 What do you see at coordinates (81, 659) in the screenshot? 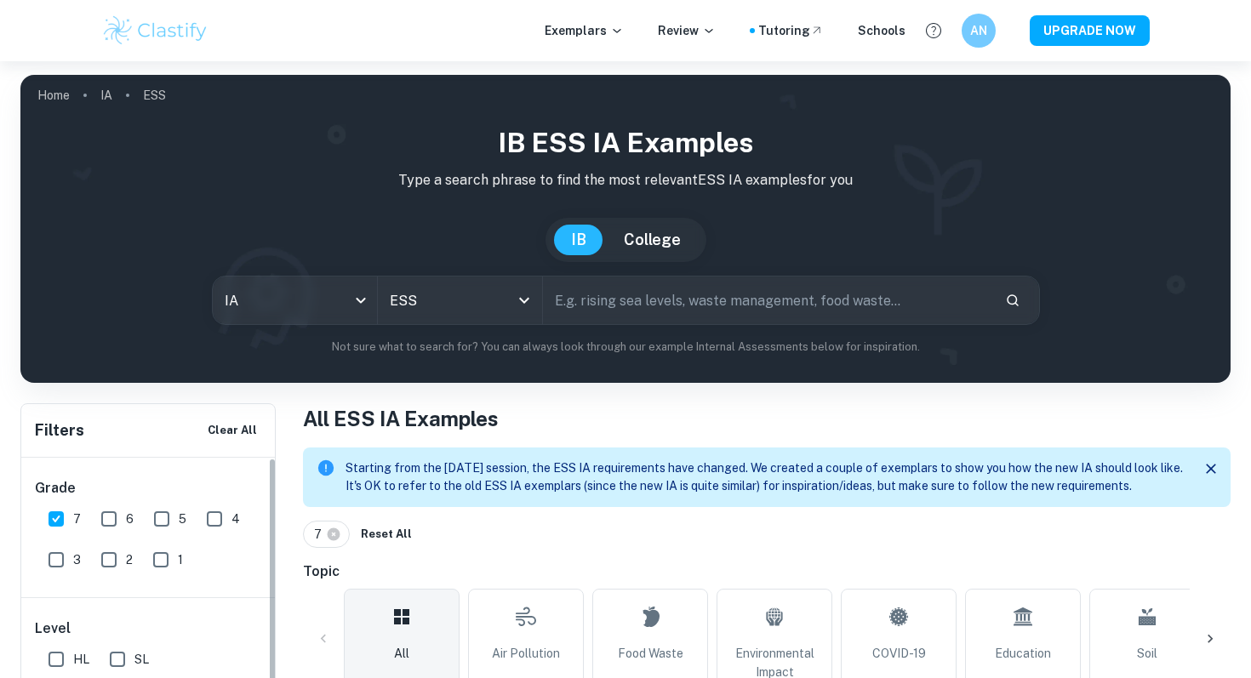
I see `span: HL` at bounding box center [81, 659].